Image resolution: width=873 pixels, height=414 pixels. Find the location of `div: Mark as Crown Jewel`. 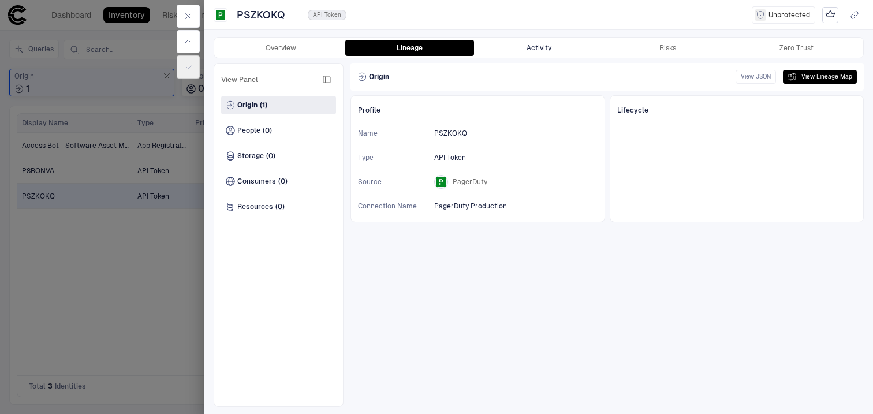

div: Mark as Crown Jewel is located at coordinates (830, 15).